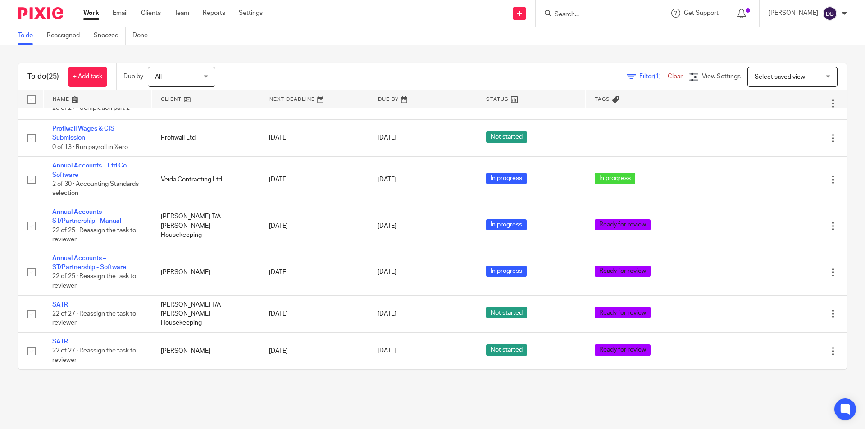 This screenshot has height=429, width=865. What do you see at coordinates (657, 77) in the screenshot?
I see `span: (1)` at bounding box center [657, 77].